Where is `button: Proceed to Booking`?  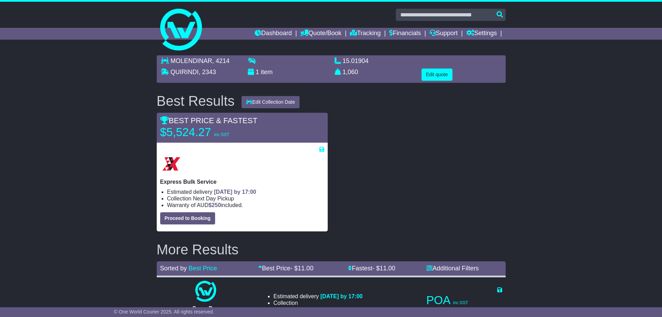
button: Proceed to Booking is located at coordinates (188, 218).